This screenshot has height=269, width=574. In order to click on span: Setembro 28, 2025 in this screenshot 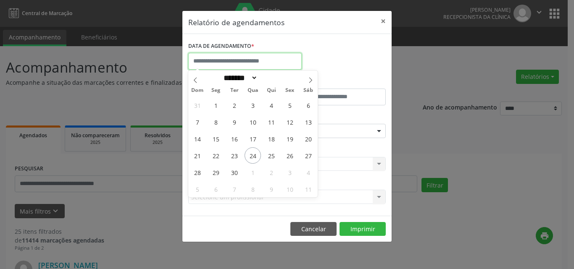, I will do `click(197, 172)`.